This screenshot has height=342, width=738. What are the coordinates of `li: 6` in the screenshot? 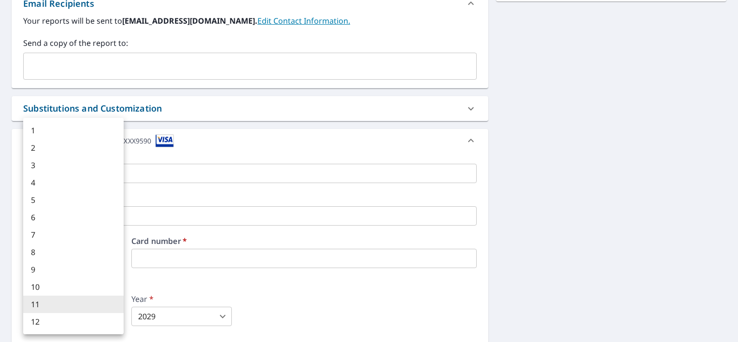 It's located at (73, 217).